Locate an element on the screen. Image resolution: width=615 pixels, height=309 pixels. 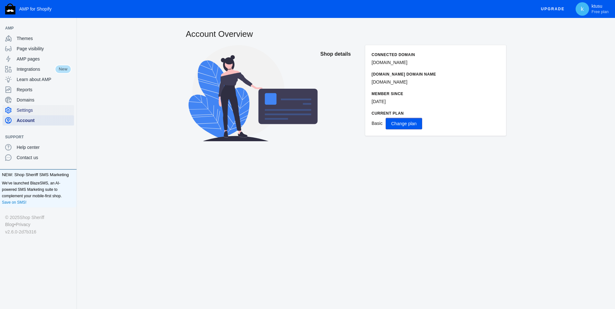
span: Help center is located at coordinates (44, 147).